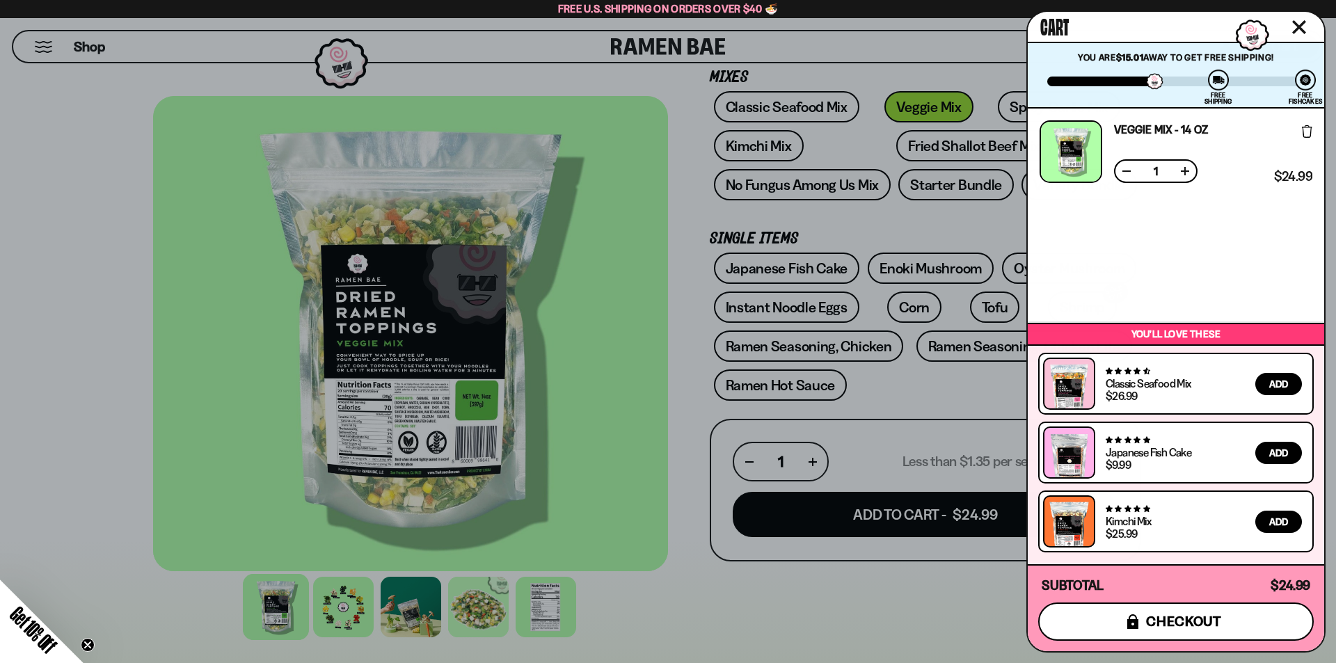 Image resolution: width=1336 pixels, height=663 pixels. Describe the element at coordinates (1305, 98) in the screenshot. I see `div: Free Fishcakes` at that location.